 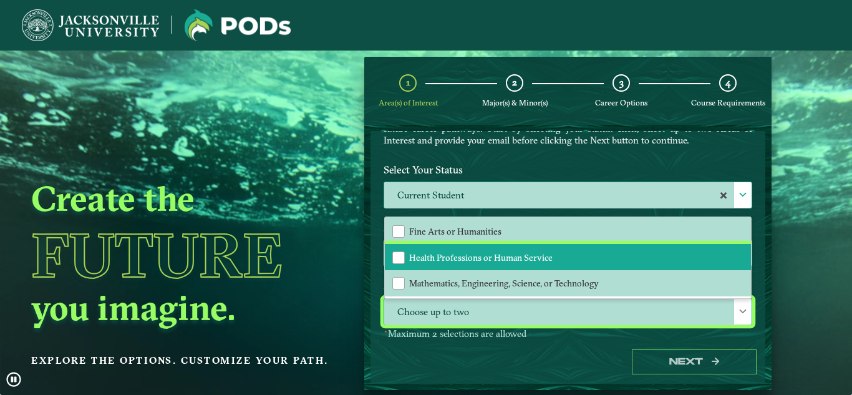 What do you see at coordinates (568, 286) in the screenshot?
I see `label: Select Your Area(s) of Interest` at bounding box center [568, 286].